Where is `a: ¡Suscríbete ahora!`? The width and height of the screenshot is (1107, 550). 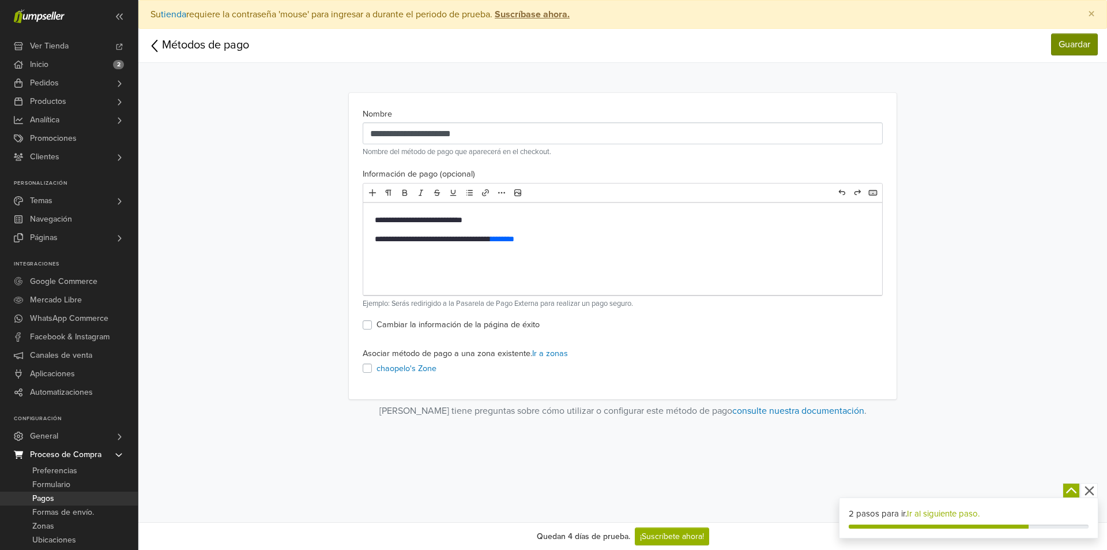 a: ¡Suscríbete ahora! is located at coordinates (672, 536).